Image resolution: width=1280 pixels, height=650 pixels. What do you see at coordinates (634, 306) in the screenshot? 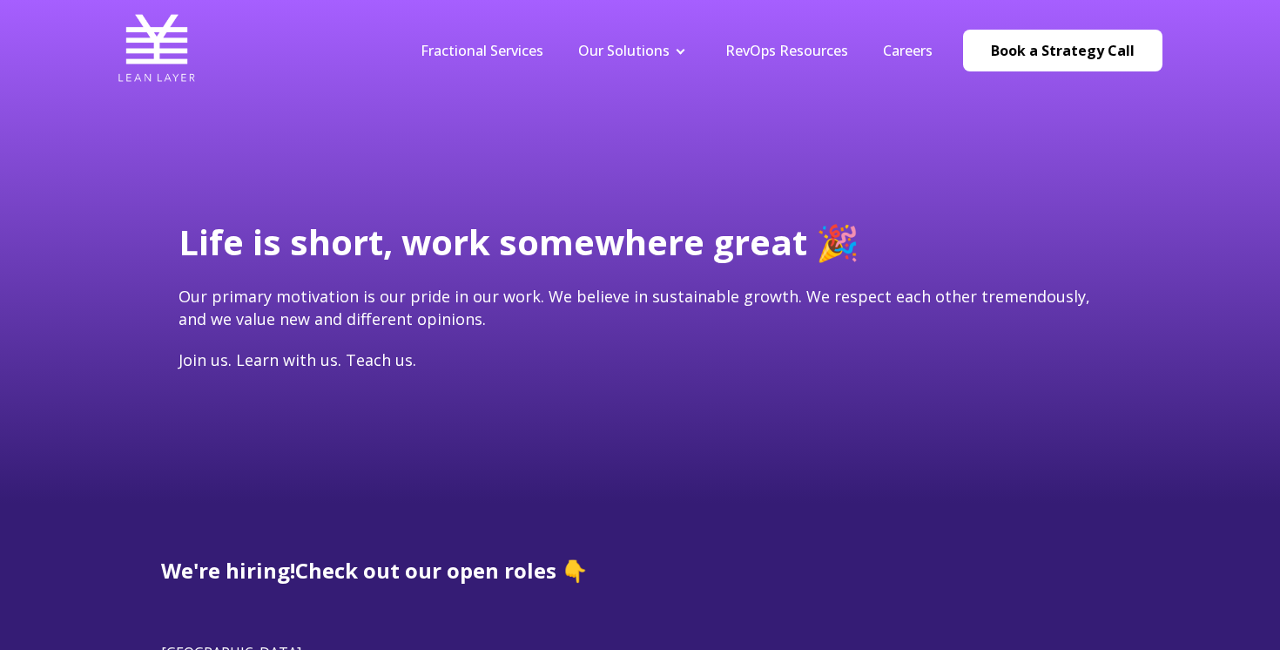
I see `span: Our primary motivation is our pride in our work. We believe in sustainable growth. We respect eac...` at bounding box center [634, 306].